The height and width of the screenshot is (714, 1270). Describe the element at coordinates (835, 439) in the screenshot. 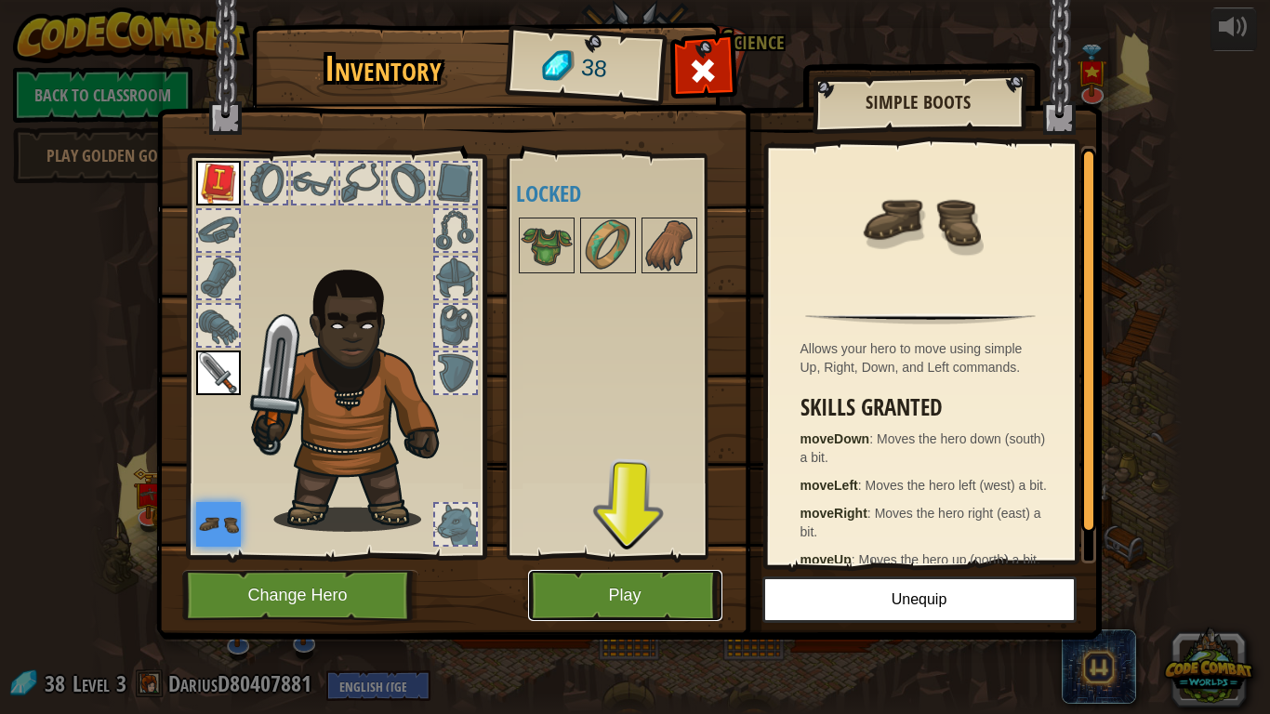

I see `strong: moveDown` at that location.